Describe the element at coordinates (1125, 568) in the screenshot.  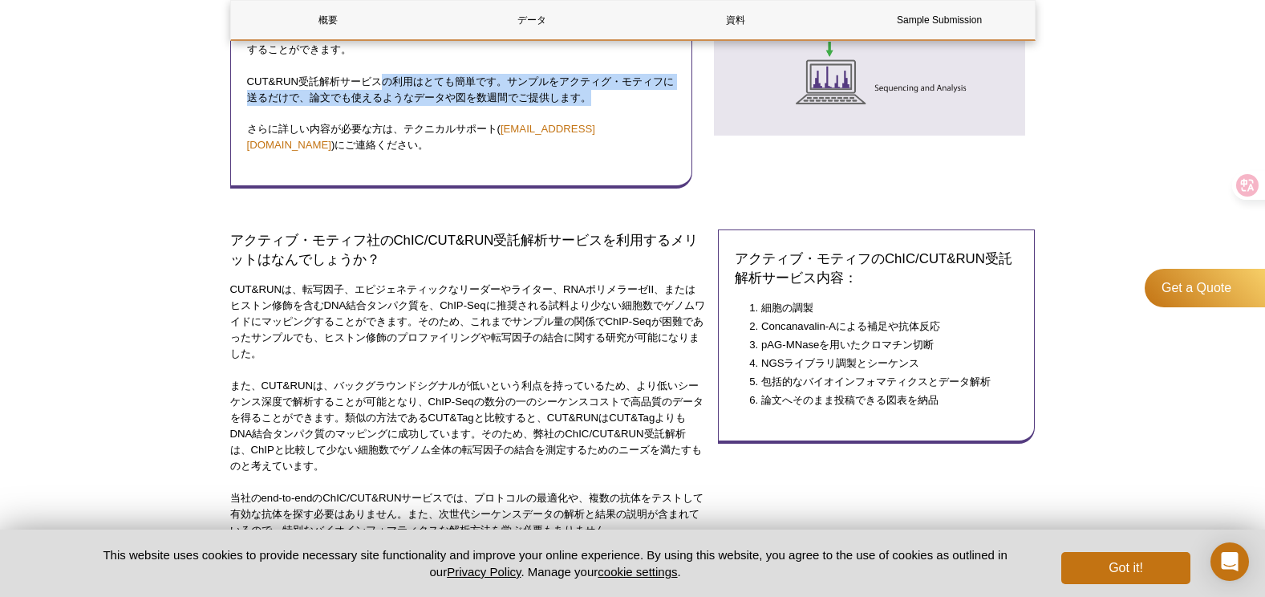
I see `button: Got it!` at that location.